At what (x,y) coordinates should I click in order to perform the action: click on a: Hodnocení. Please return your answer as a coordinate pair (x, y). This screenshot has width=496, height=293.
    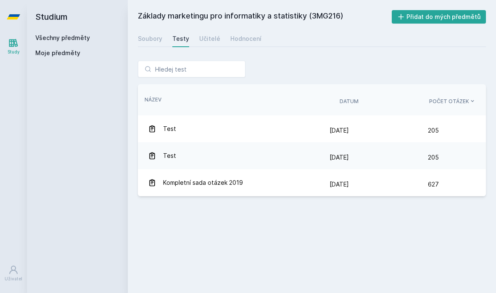
    Looking at the image, I should click on (246, 39).